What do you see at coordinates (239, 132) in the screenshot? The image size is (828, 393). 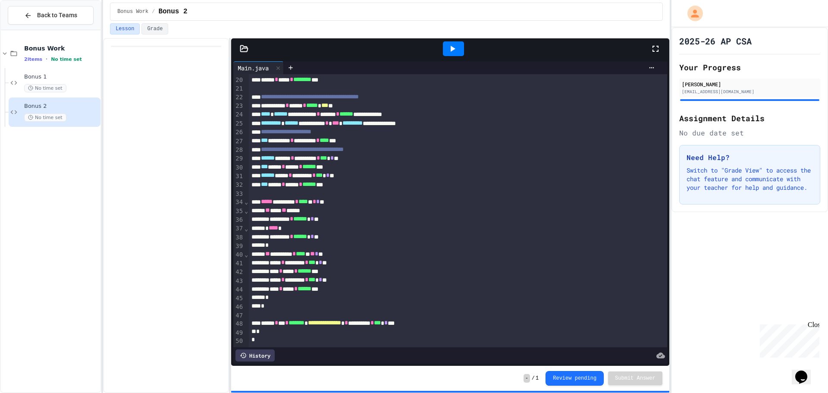 I see `div: 26` at bounding box center [239, 132].